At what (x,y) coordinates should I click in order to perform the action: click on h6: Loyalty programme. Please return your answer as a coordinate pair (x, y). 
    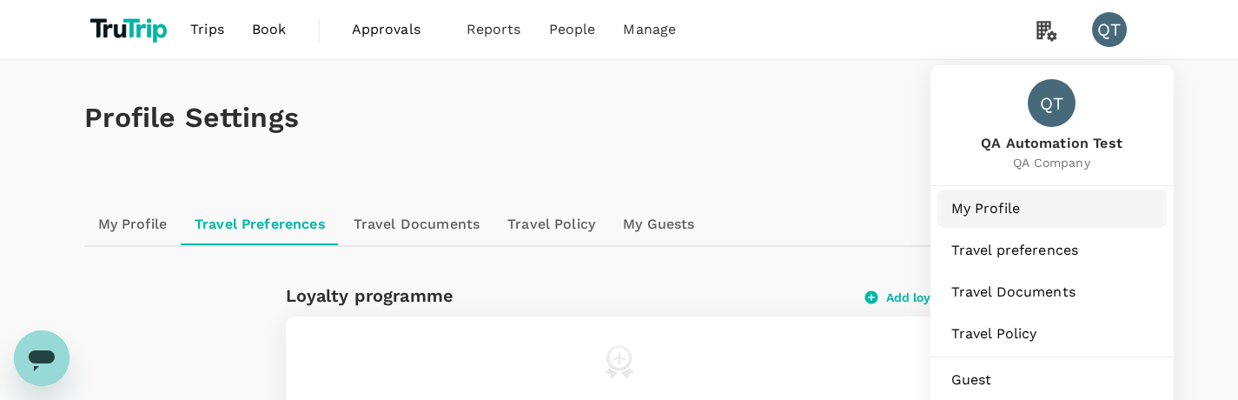
    Looking at the image, I should click on (568, 295).